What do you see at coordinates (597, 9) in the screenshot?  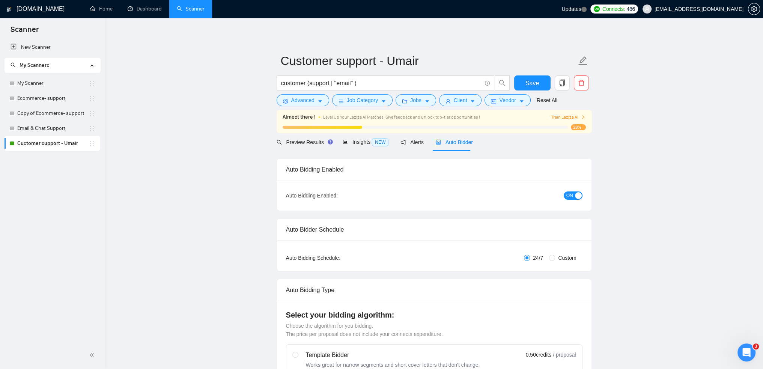 I see `img: upwork-logo.png` at bounding box center [597, 9].